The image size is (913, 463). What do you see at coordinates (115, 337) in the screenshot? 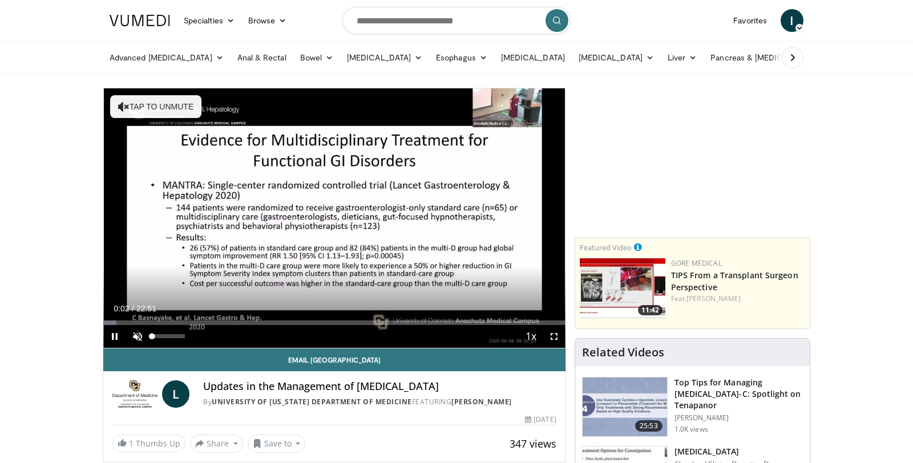
I see `button: Pause` at bounding box center [115, 337].